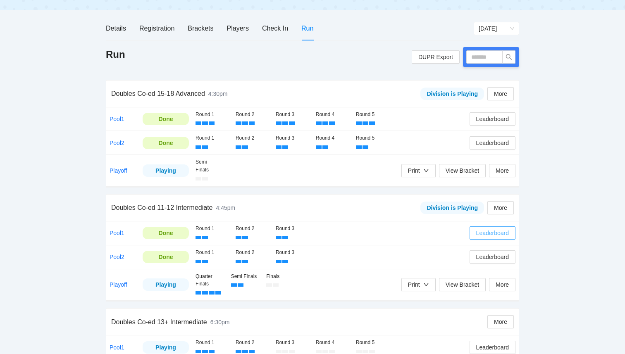  What do you see at coordinates (496, 29) in the screenshot?
I see `span: Sunday` at bounding box center [496, 29].